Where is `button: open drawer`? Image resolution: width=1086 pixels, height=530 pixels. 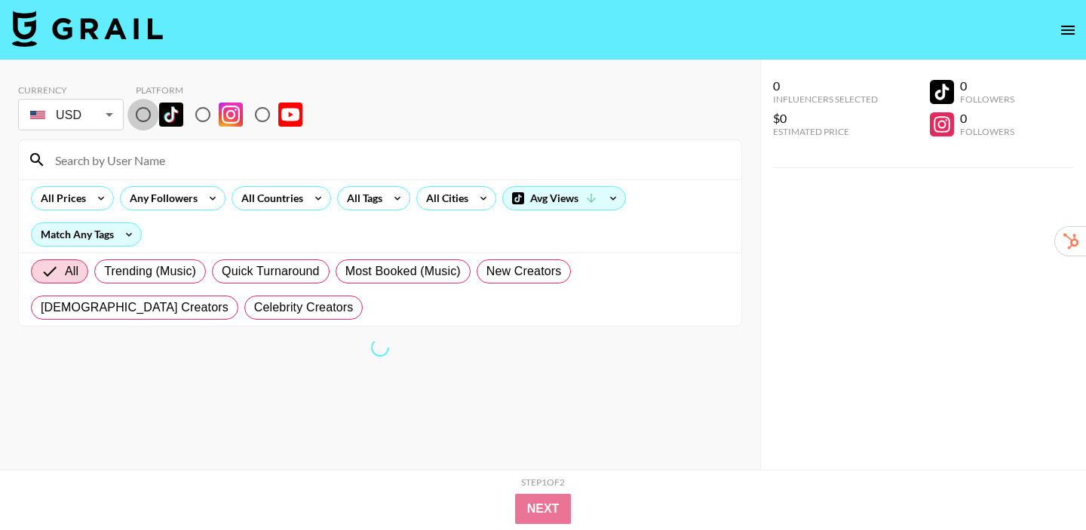
button: open drawer is located at coordinates (1068, 30).